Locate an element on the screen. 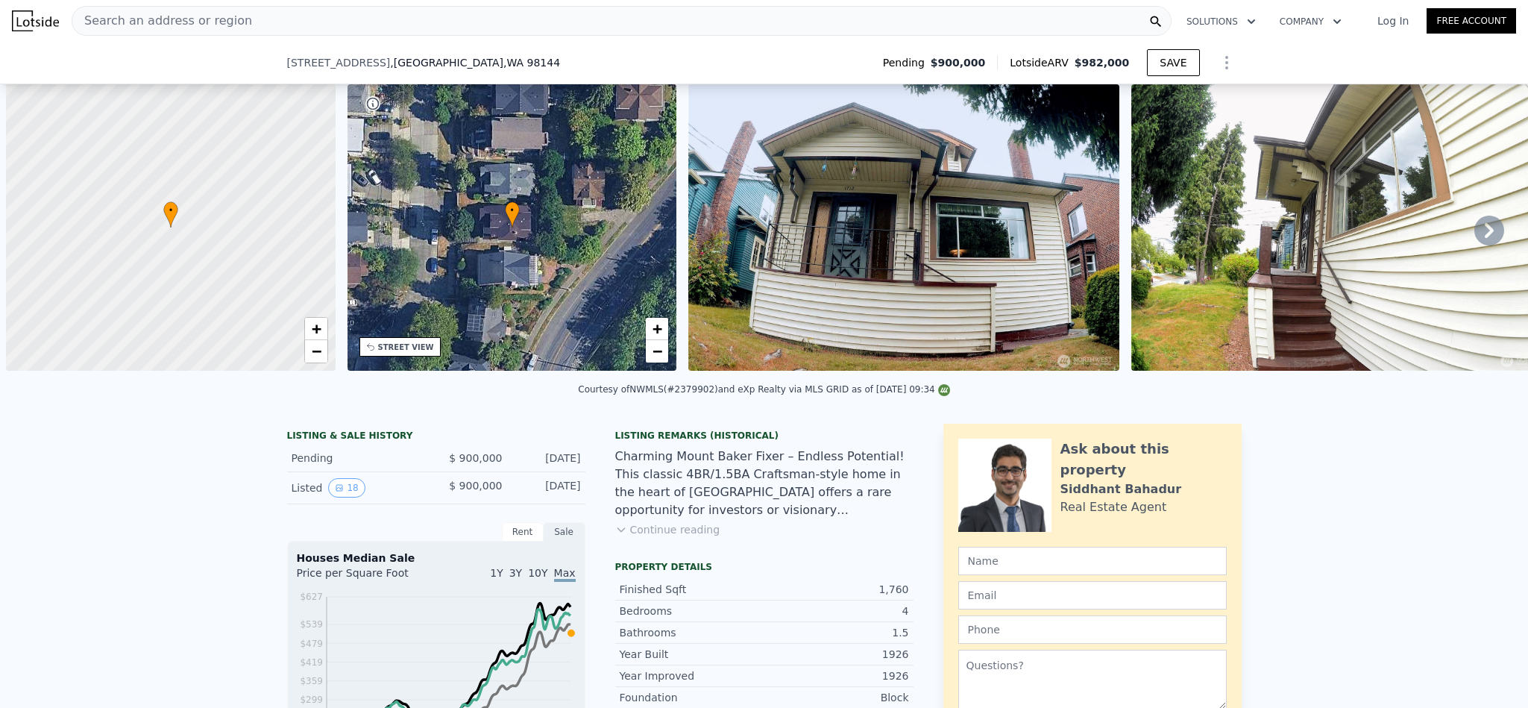 This screenshot has height=708, width=1528. input: Phone is located at coordinates (1092, 629).